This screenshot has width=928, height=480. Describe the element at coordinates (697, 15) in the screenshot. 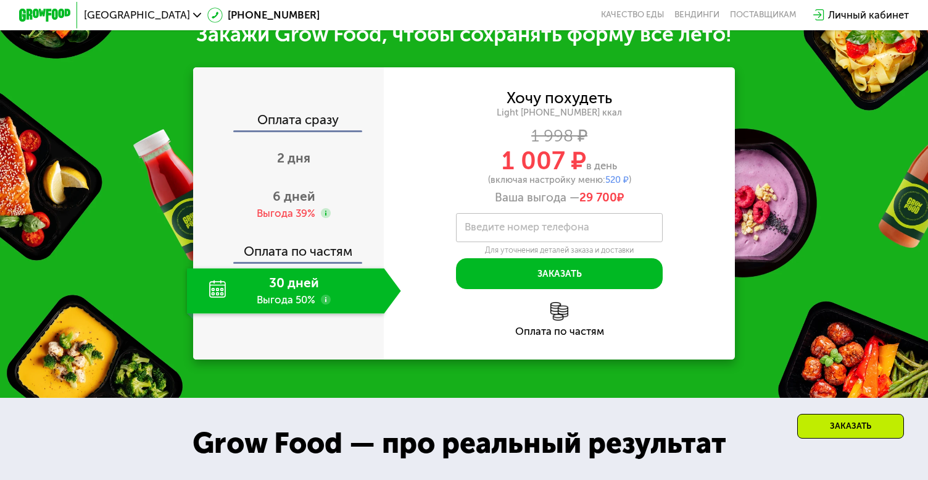

I see `a: Вендинги` at that location.